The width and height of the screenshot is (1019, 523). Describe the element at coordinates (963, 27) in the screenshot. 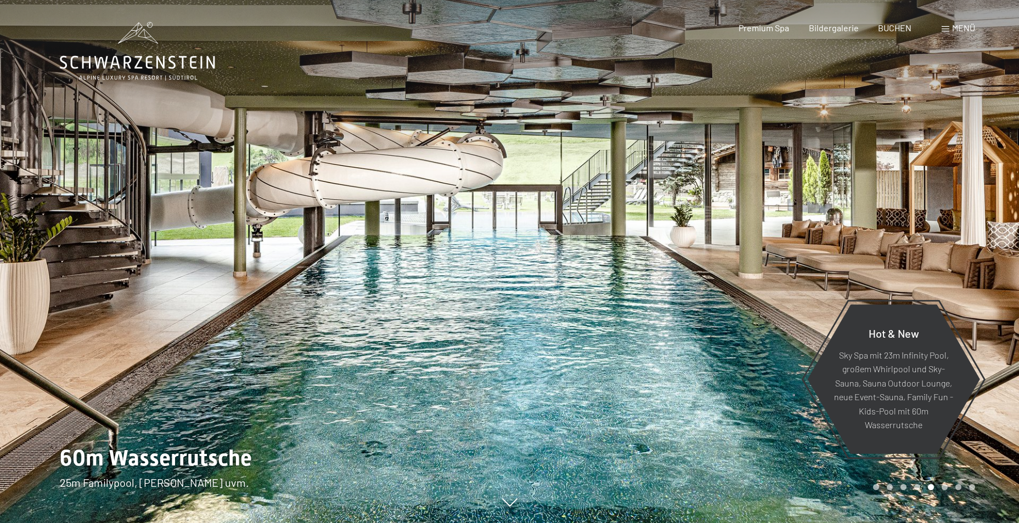

I see `span: Menü` at that location.